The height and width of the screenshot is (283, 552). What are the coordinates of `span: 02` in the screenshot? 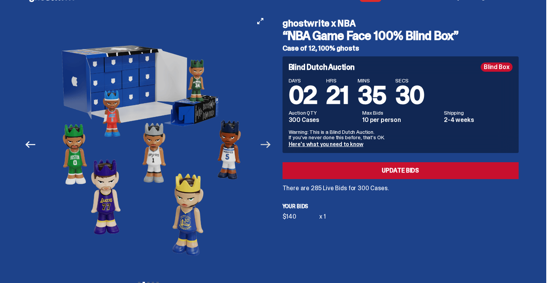 It's located at (303, 95).